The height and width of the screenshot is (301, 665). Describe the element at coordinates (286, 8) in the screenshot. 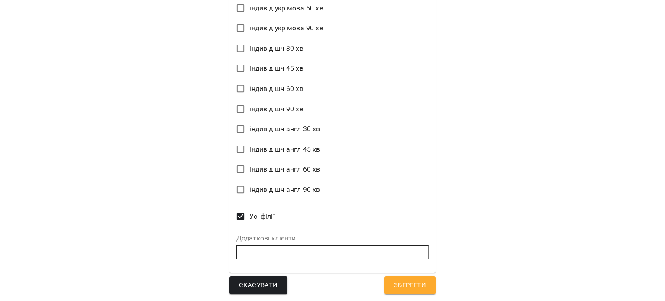

I see `span: індивід укр мова 60 хв` at that location.